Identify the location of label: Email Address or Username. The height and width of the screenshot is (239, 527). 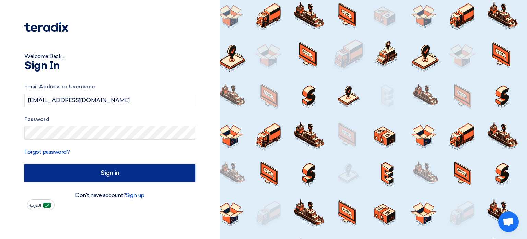
(110, 87).